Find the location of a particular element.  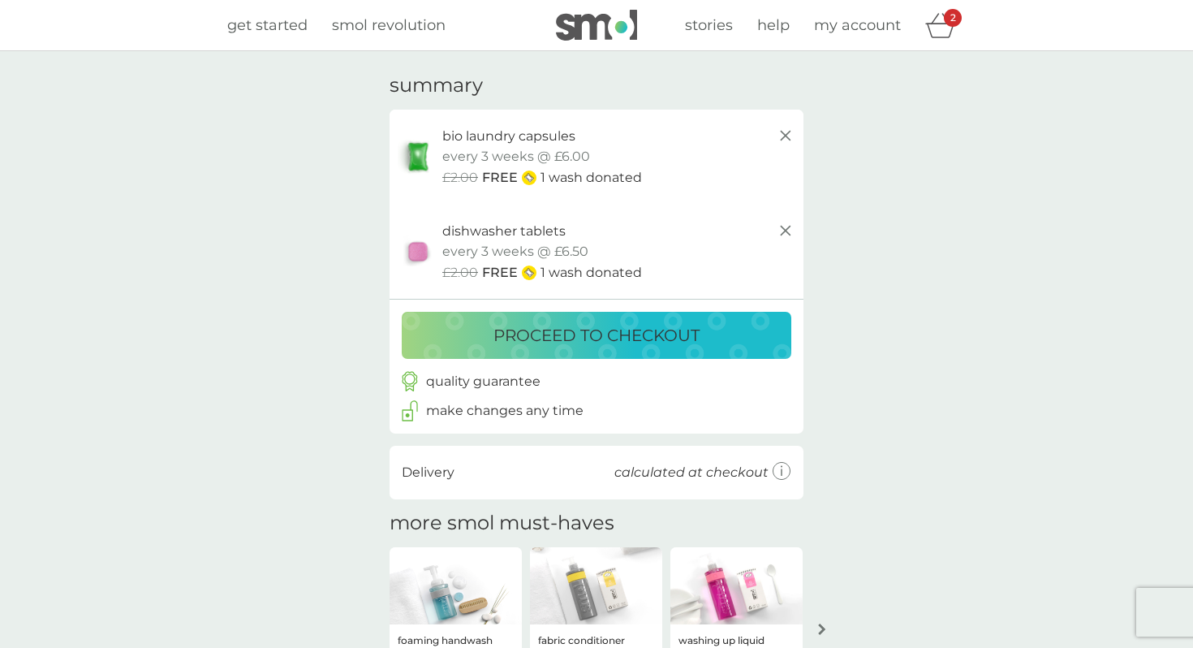

button: proceed to checkout is located at coordinates (597, 335).